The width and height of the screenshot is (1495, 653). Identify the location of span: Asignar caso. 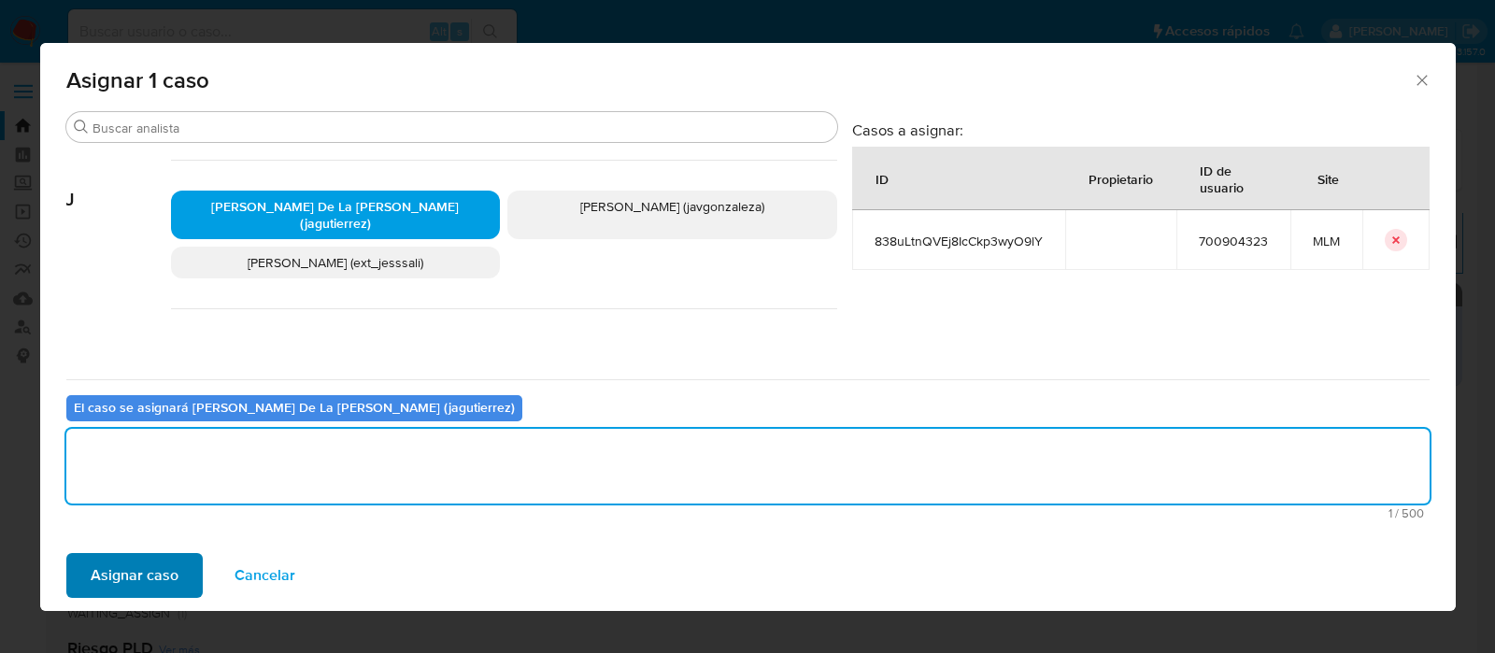
(135, 576).